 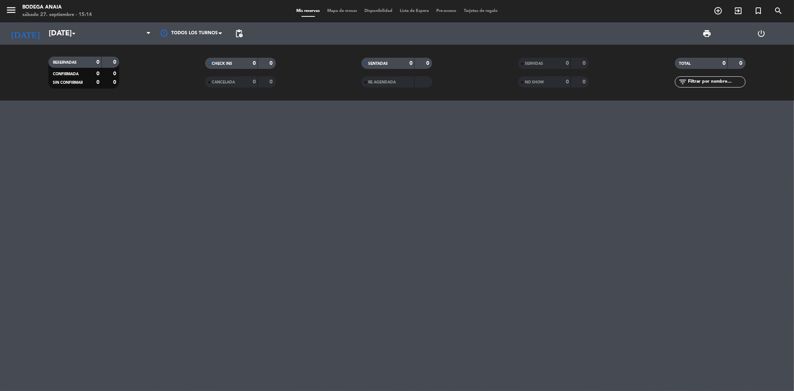 I want to click on i: turned_in_not, so click(x=759, y=11).